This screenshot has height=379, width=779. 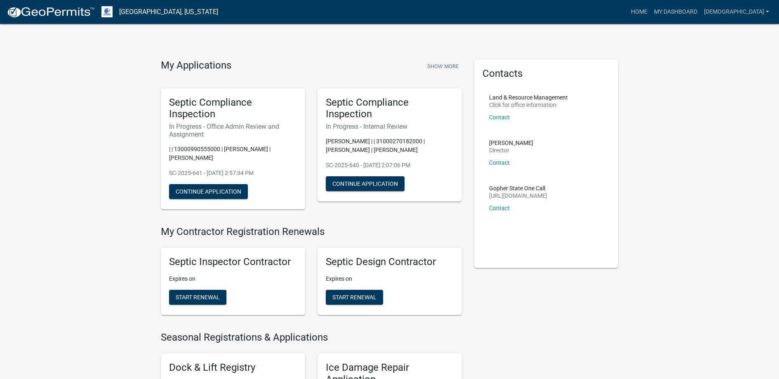 What do you see at coordinates (511, 150) in the screenshot?
I see `p: Director` at bounding box center [511, 150].